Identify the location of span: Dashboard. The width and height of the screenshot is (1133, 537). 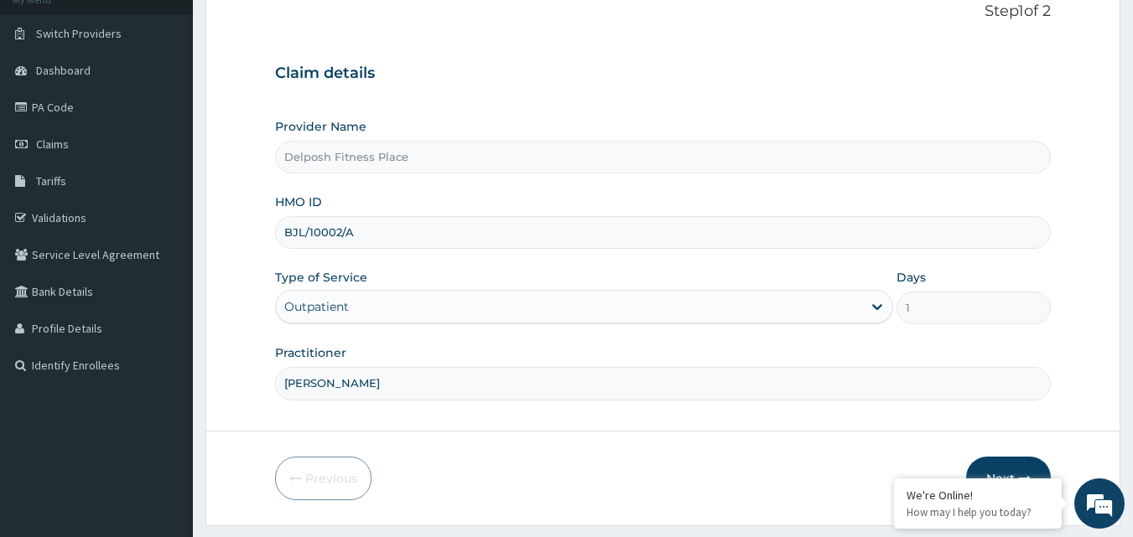
(63, 70).